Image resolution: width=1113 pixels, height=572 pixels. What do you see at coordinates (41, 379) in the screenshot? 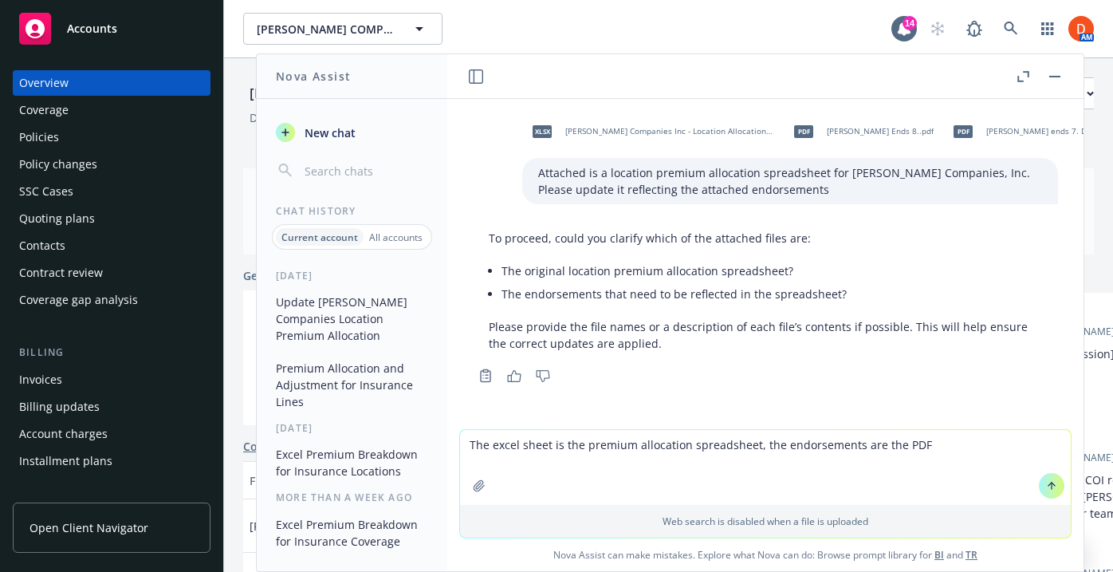
I see `div: Invoices` at bounding box center [41, 379].